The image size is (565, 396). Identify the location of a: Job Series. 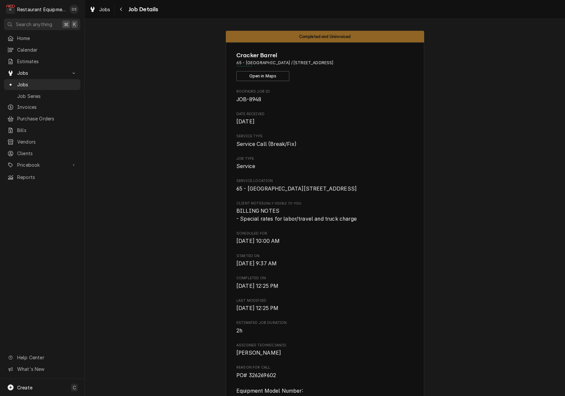
(42, 96).